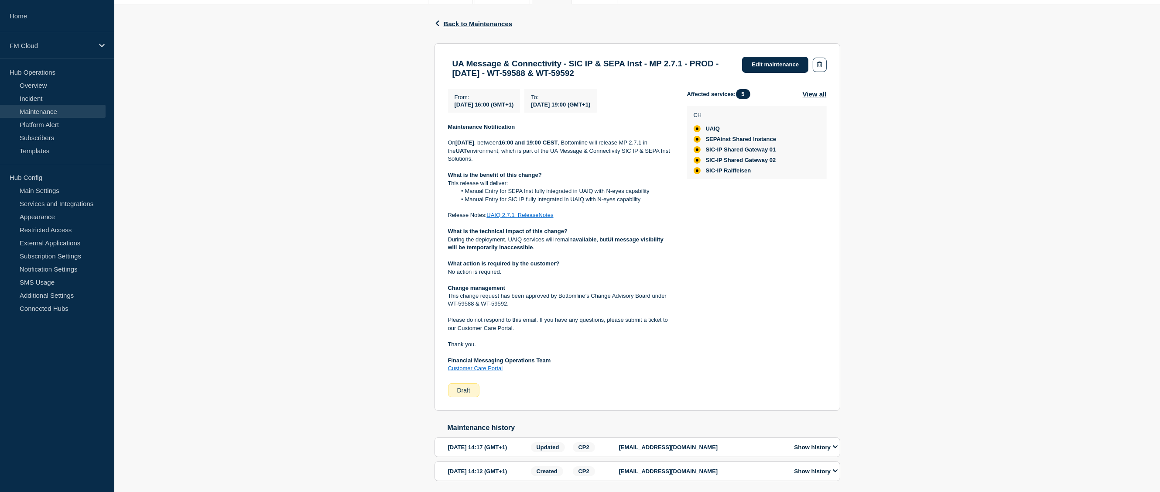 The height and width of the screenshot is (492, 1160). What do you see at coordinates (478, 24) in the screenshot?
I see `span: Back to Maintenances` at bounding box center [478, 24].